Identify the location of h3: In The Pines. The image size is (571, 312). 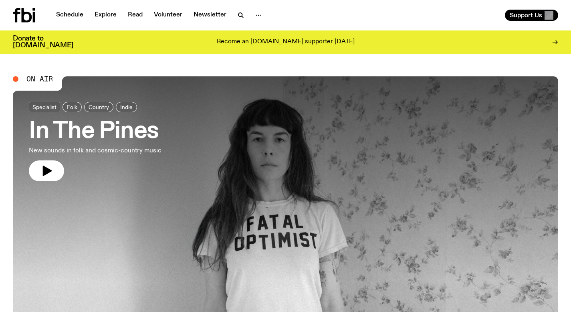
(95, 131).